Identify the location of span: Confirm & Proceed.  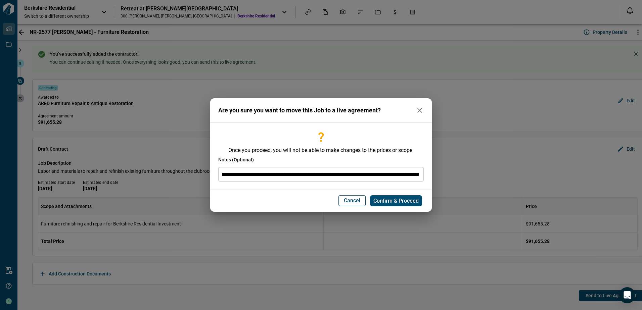
(396, 201).